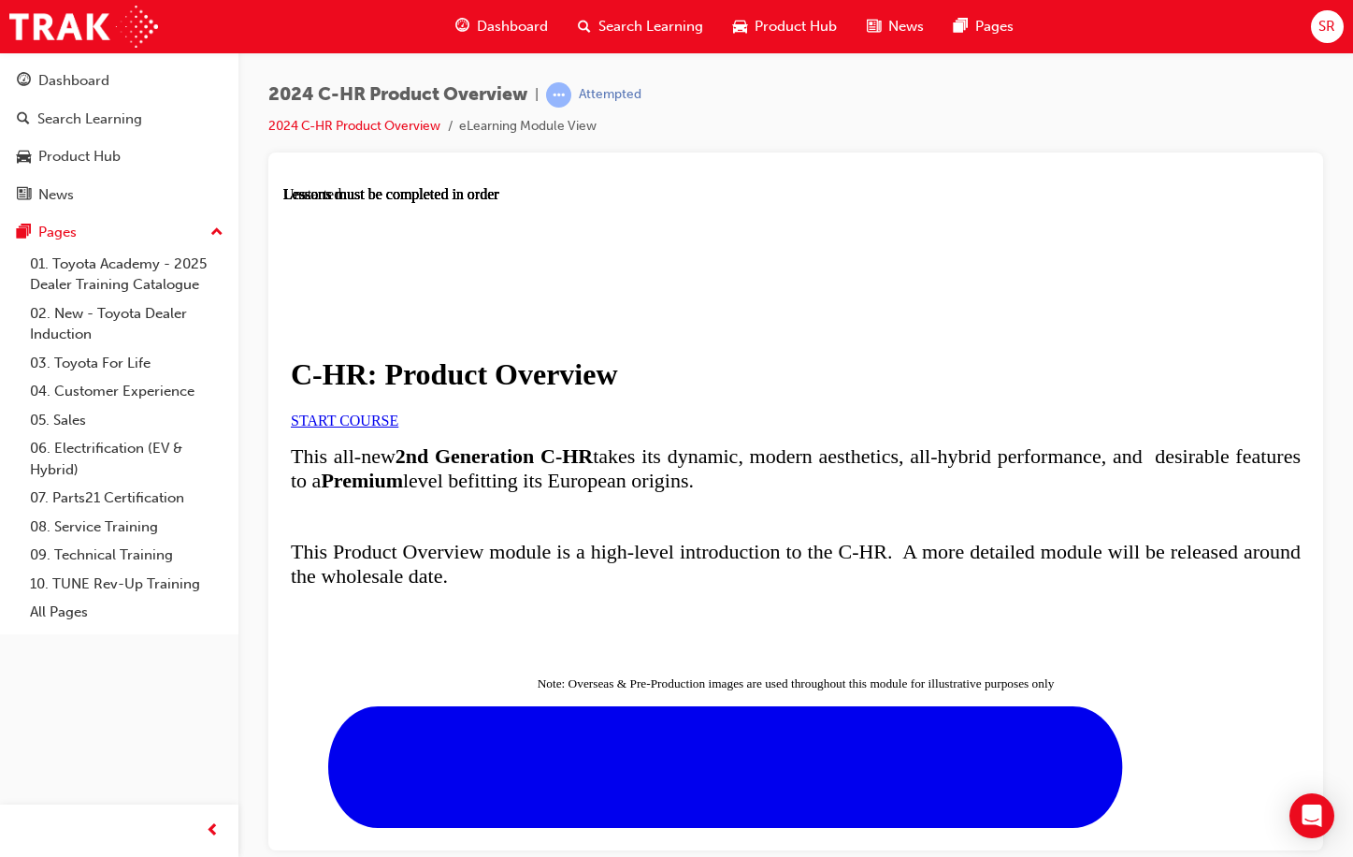  Describe the element at coordinates (512, 188) in the screenshot. I see `h1: C-HR: Product Overview` at that location.